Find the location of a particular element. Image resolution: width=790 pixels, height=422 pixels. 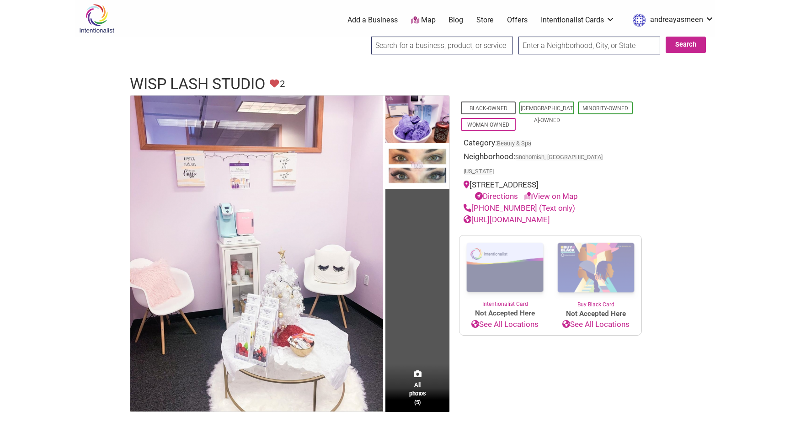

a: Blog is located at coordinates (456, 20).